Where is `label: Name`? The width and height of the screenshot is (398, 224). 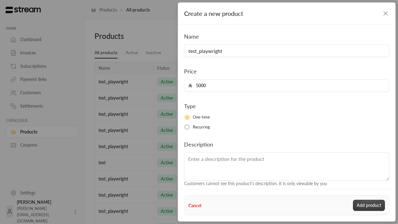 label: Name is located at coordinates (192, 36).